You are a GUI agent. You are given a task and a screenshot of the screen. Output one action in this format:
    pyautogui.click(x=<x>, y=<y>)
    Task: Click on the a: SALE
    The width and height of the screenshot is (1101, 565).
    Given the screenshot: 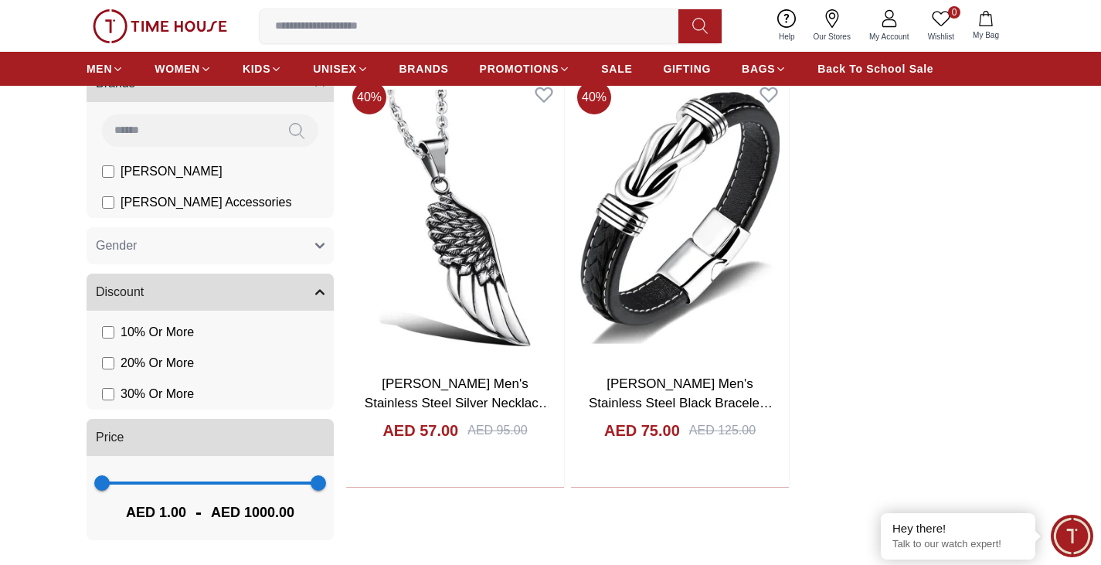 What is the action you would take?
    pyautogui.click(x=617, y=69)
    